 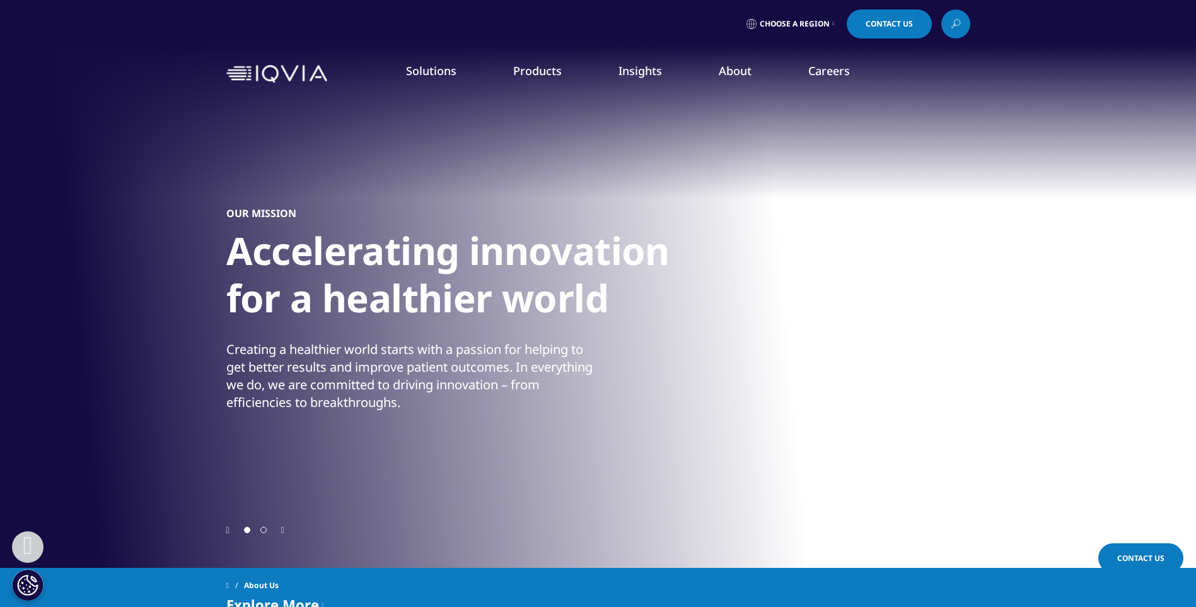 What do you see at coordinates (431, 71) in the screenshot?
I see `a: Solutions` at bounding box center [431, 71].